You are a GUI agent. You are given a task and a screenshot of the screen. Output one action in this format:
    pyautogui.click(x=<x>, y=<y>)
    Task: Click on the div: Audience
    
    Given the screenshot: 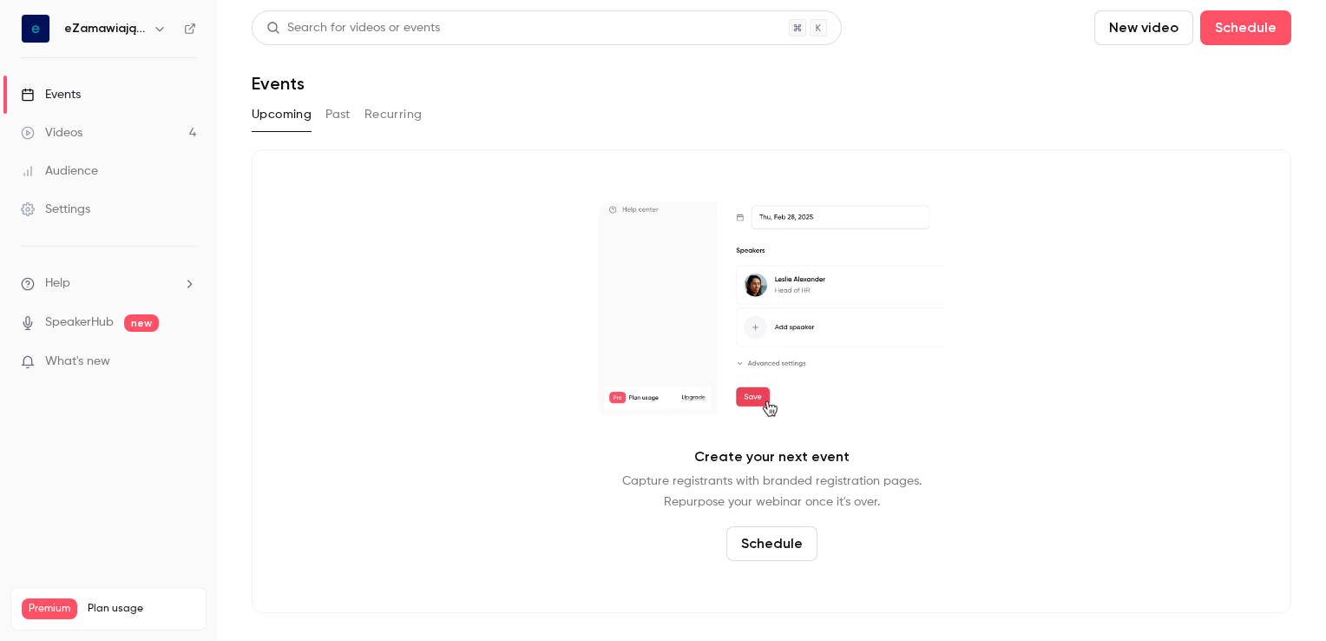 What is the action you would take?
    pyautogui.click(x=59, y=171)
    